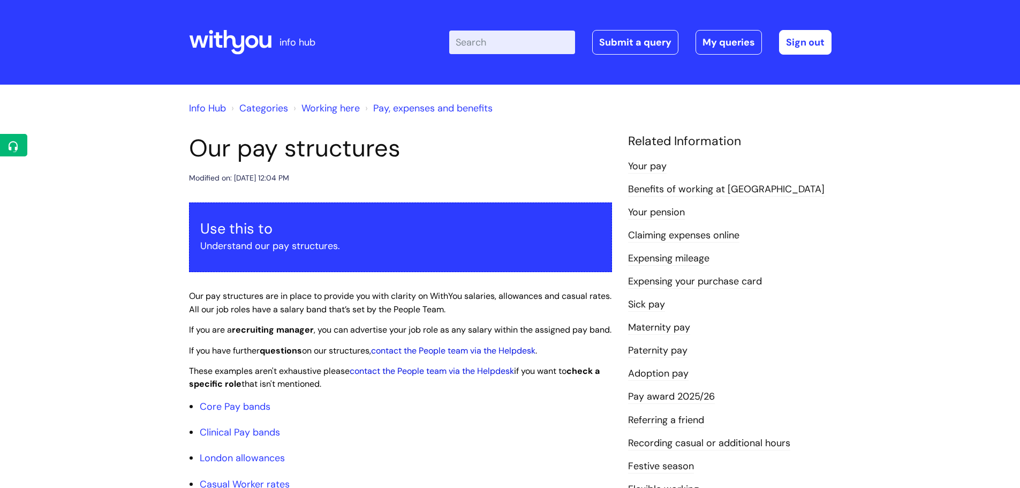 The image size is (1020, 488). I want to click on span: If you have further on our structures, ., so click(363, 350).